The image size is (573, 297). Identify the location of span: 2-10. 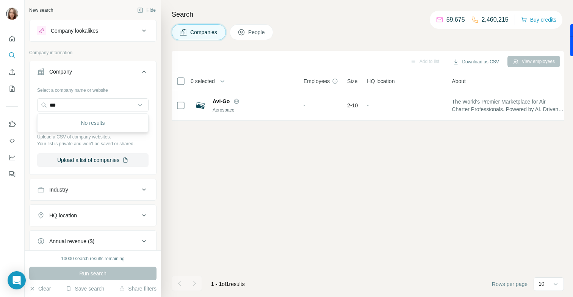
(352, 105).